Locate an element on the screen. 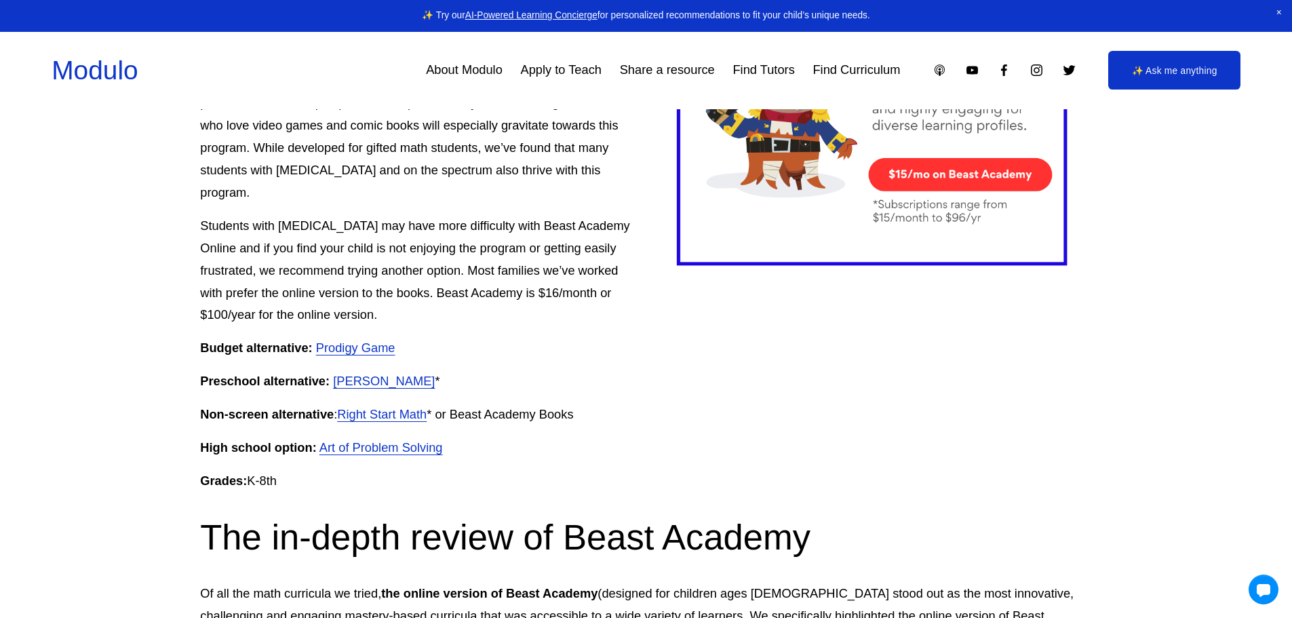  a: Twitter is located at coordinates (1069, 70).